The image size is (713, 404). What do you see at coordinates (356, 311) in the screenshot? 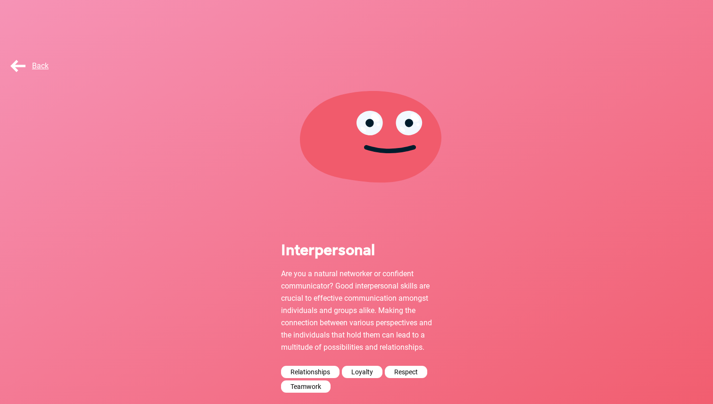
I see `p: Are you a natural networker or confident communicator? Good interpersonal skills are crucial to e...` at bounding box center [356, 311].